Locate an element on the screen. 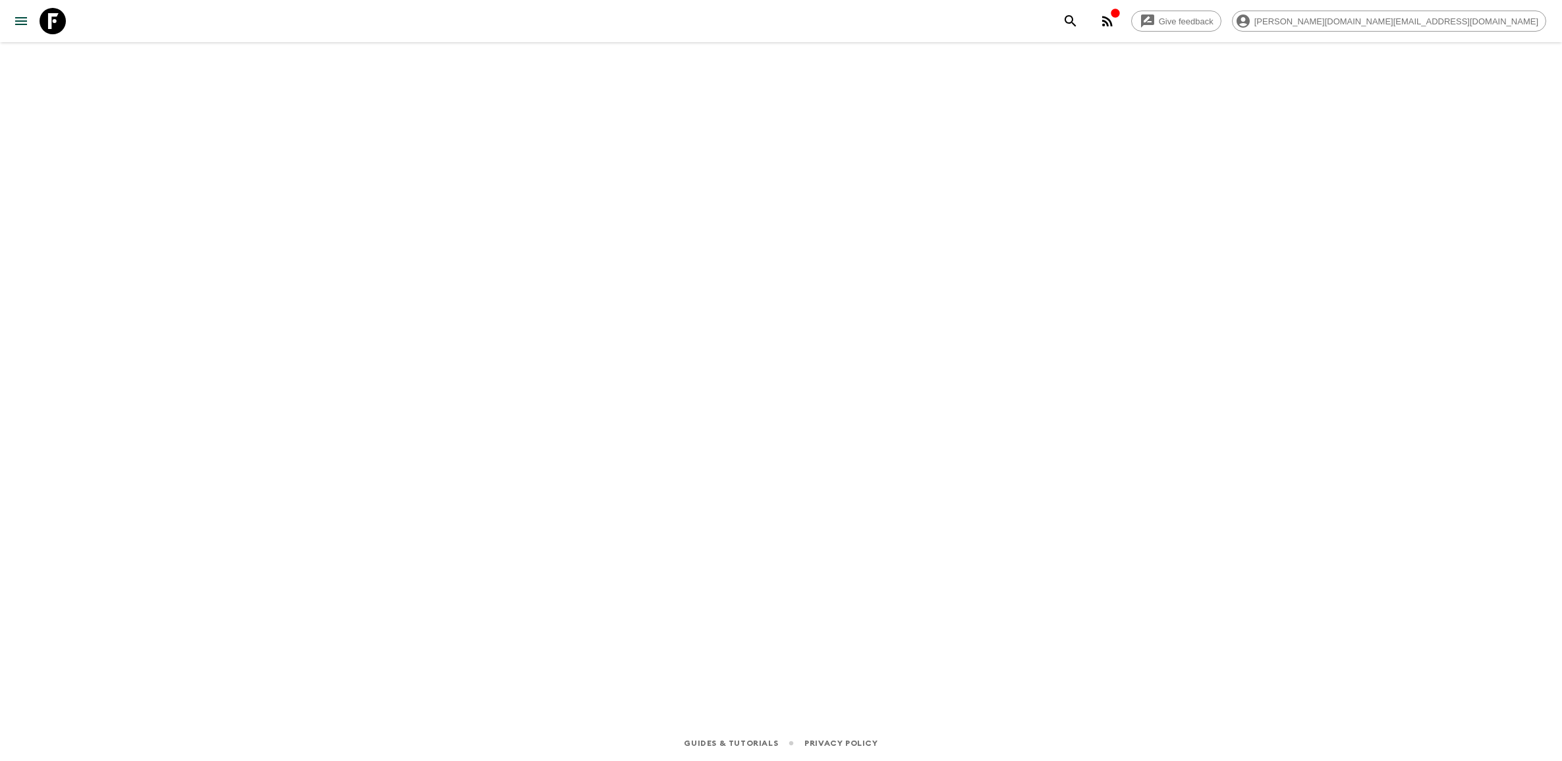 Image resolution: width=1562 pixels, height=761 pixels. a: Give feedback is located at coordinates (1176, 21).